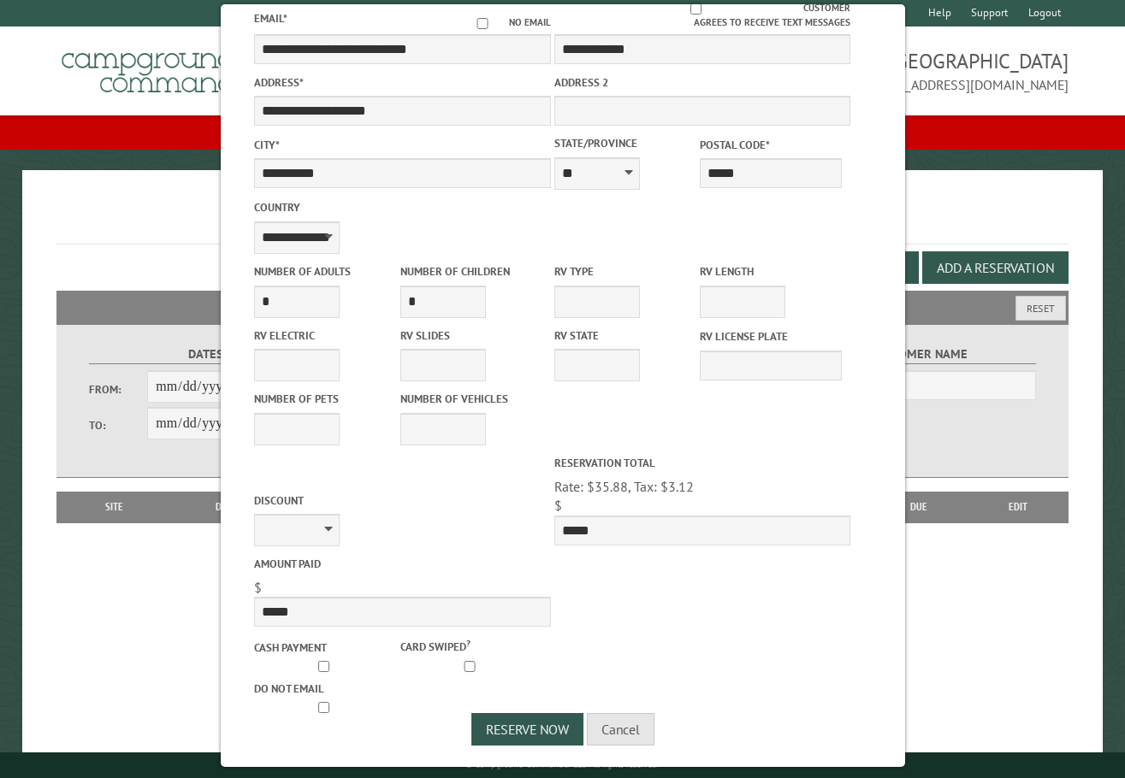  I want to click on label: Card swiped, so click(470, 646).